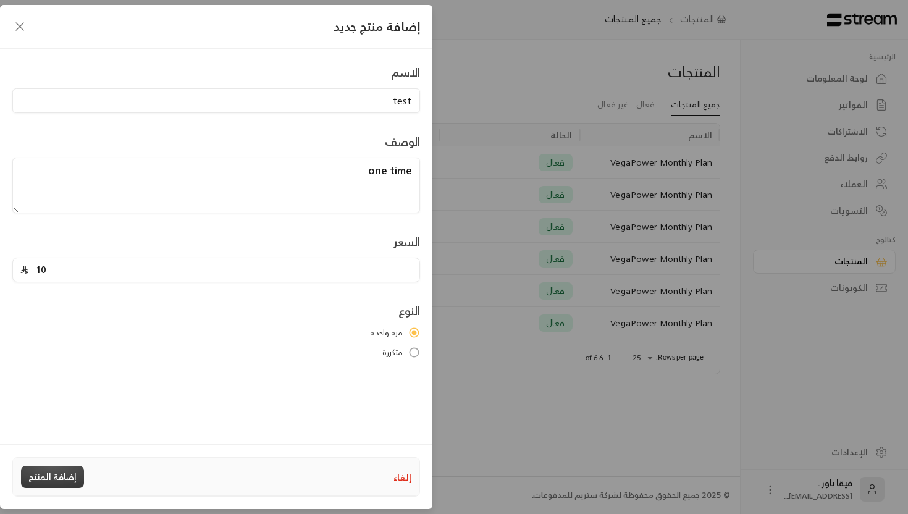 This screenshot has width=908, height=514. I want to click on span: مرة واحدة, so click(386, 333).